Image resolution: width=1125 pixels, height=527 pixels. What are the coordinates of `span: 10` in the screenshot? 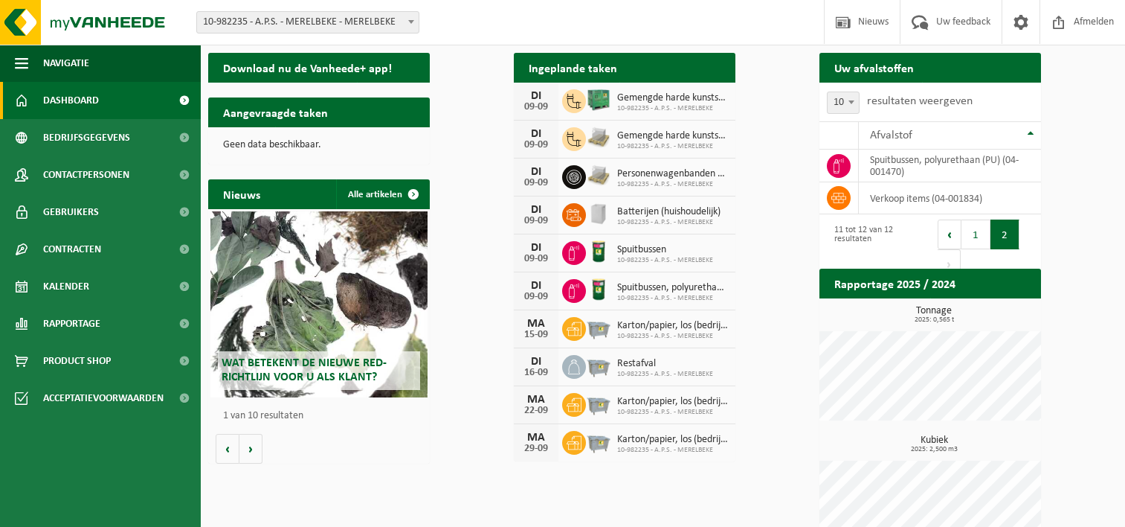 It's located at (843, 103).